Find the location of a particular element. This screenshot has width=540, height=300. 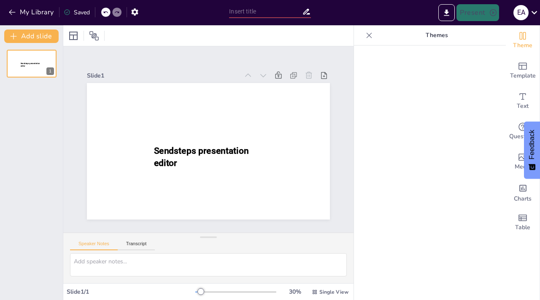

button: Add slide is located at coordinates (31, 36).